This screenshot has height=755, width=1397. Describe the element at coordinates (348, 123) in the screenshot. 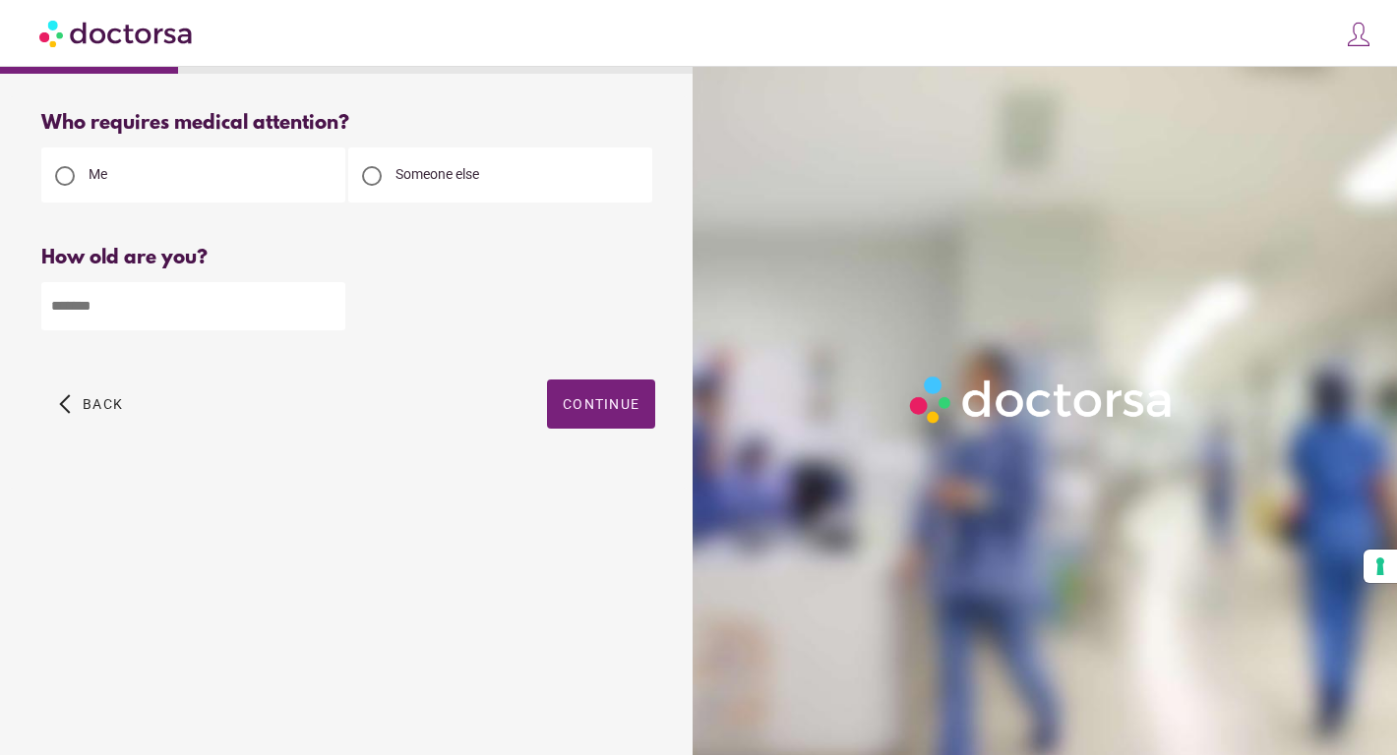

I see `div: Who requires medical attention?` at that location.